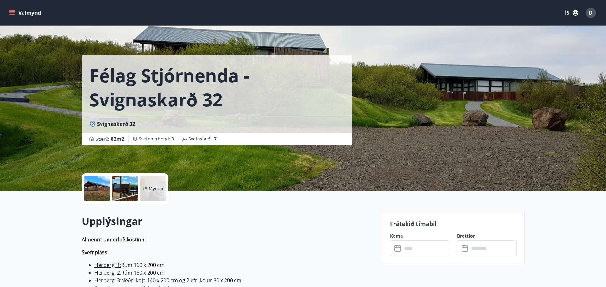 The width and height of the screenshot is (606, 287). What do you see at coordinates (234, 280) in the screenshot?
I see `li: Neðri koja 140 x 200 cm og 2 efri kojur 80 x 200 cm.` at bounding box center [234, 280].